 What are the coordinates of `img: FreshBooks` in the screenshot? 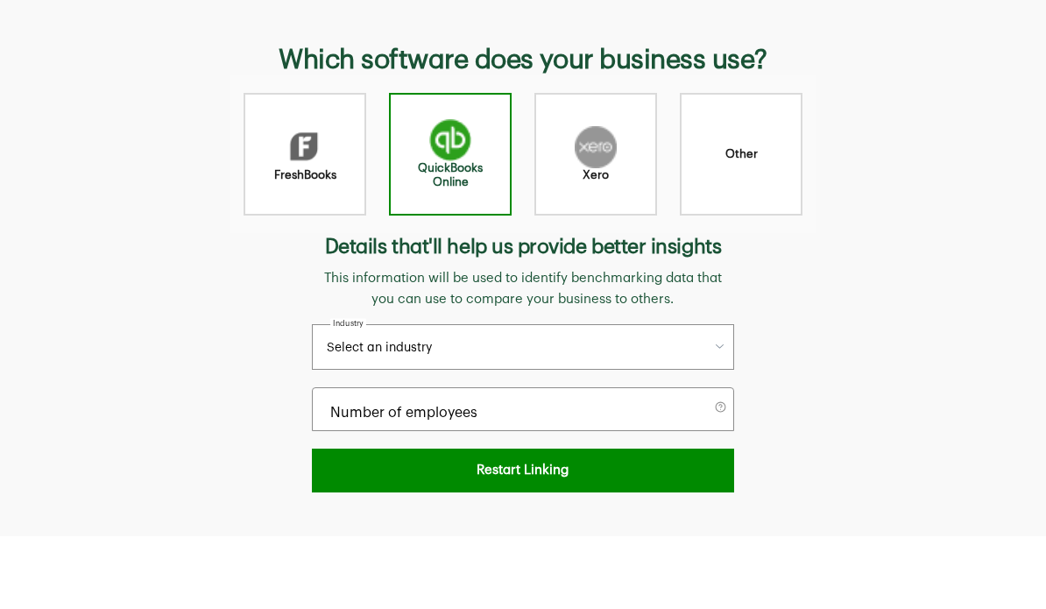 It's located at (305, 147).